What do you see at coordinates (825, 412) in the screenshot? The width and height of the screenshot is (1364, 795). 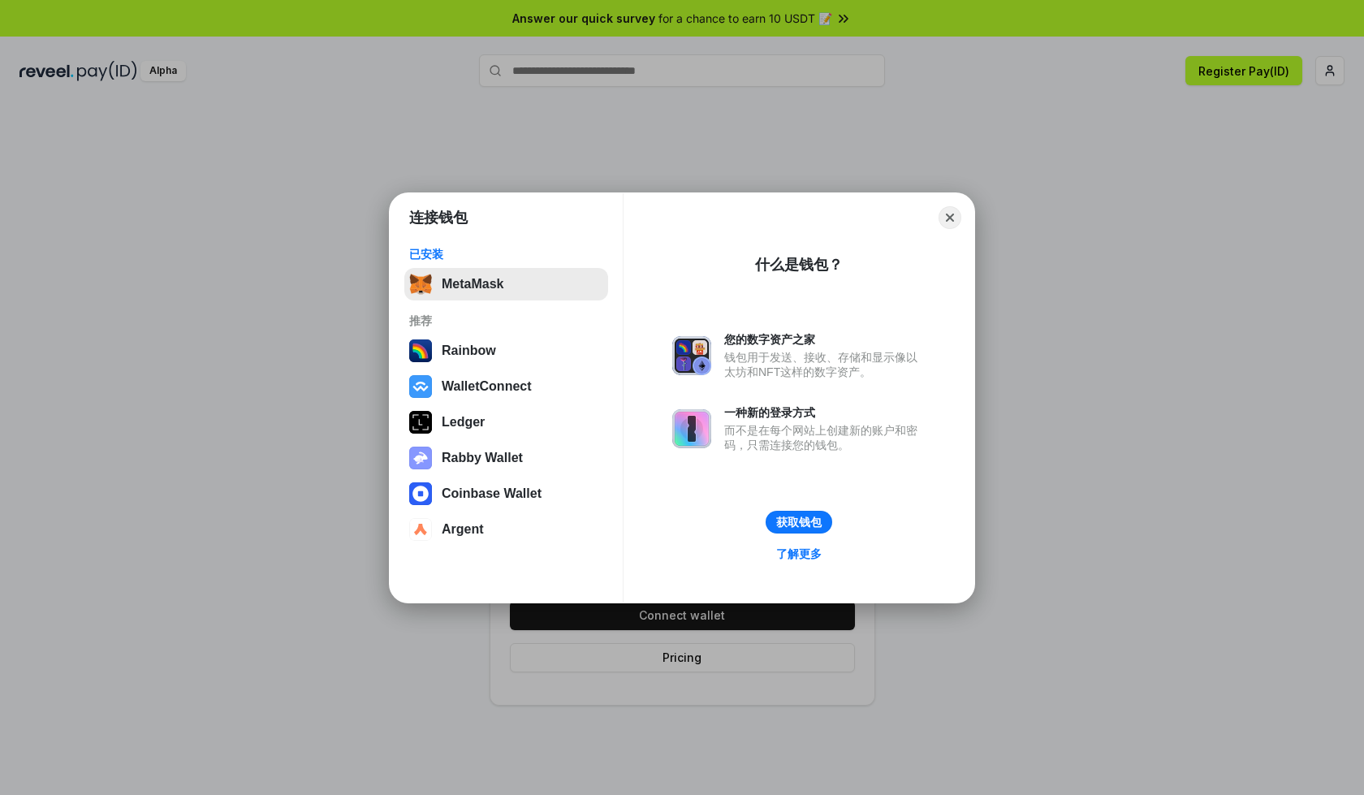 I see `div: 一种新的登录方式` at bounding box center [825, 412].